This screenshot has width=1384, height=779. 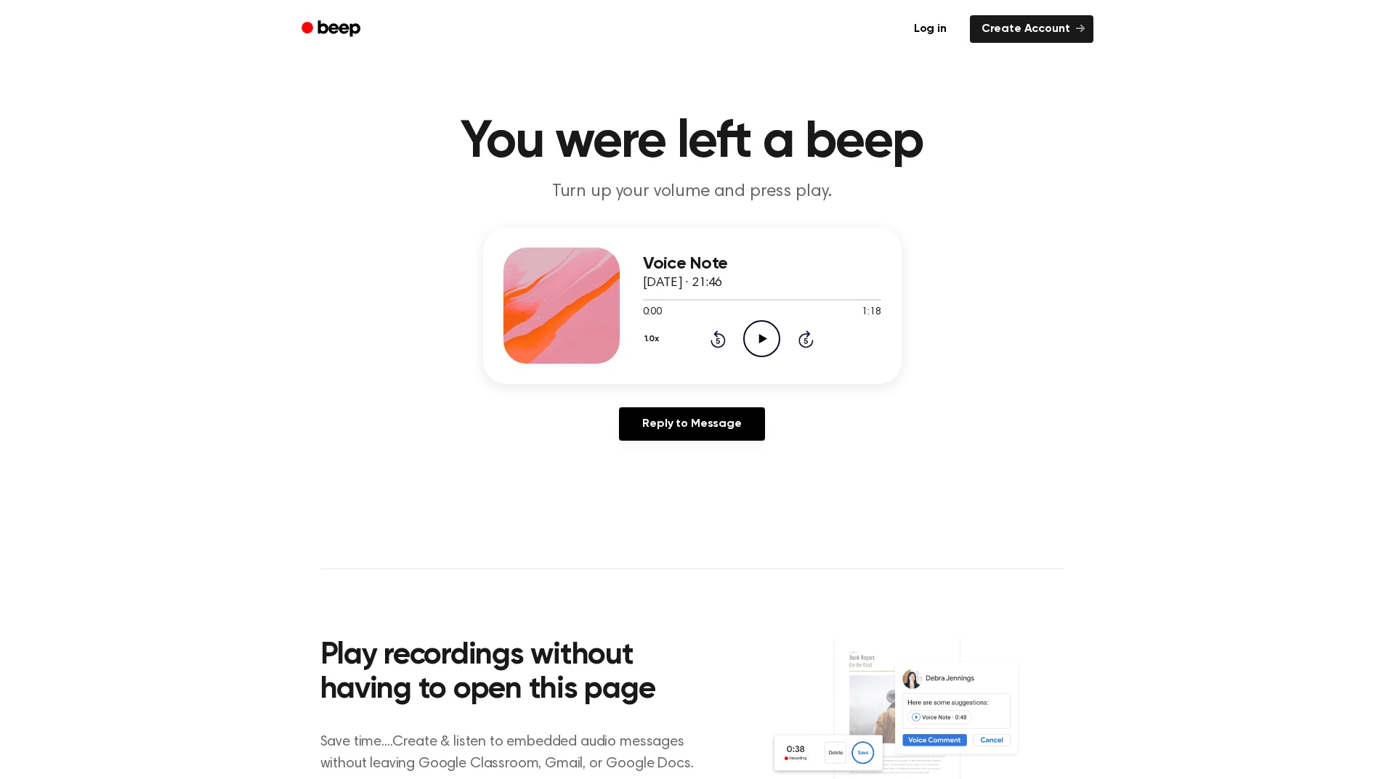 What do you see at coordinates (762, 264) in the screenshot?
I see `h3: Voice Note` at bounding box center [762, 264].